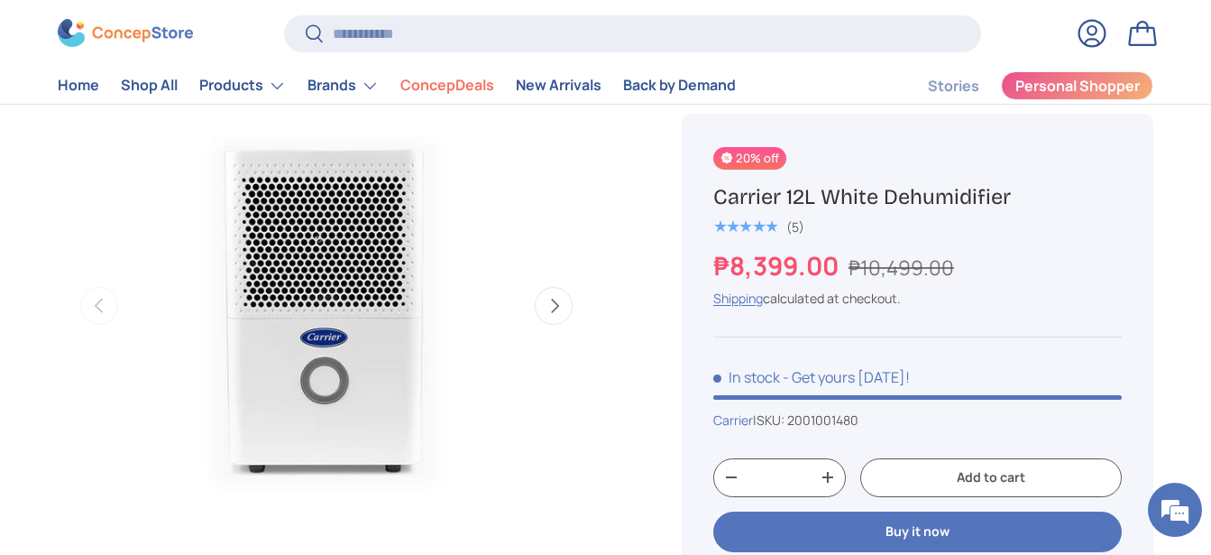  I want to click on a: Stories, so click(953, 86).